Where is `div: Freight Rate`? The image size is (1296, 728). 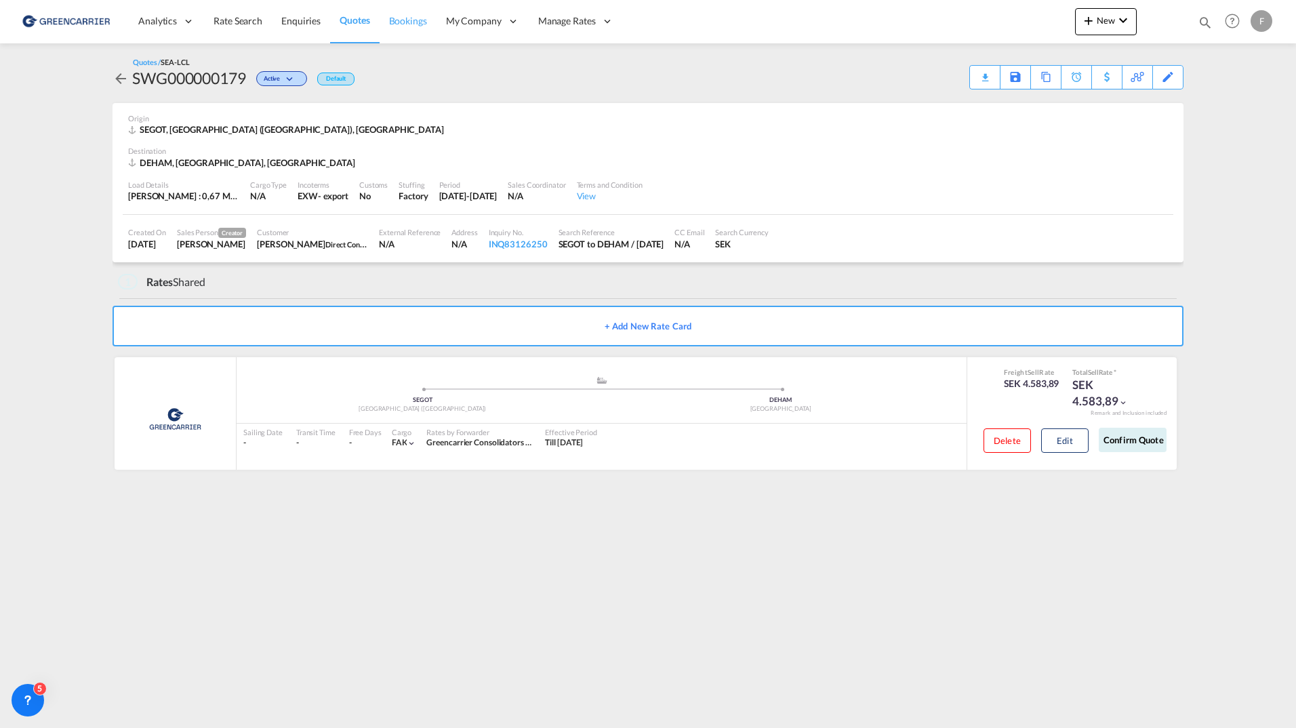
div: Freight Rate is located at coordinates (1031, 372).